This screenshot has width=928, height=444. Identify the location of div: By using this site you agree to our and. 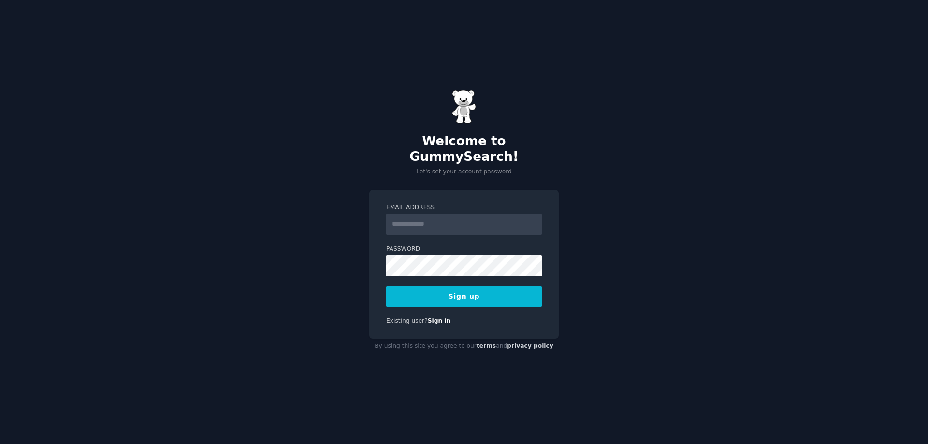
(464, 347).